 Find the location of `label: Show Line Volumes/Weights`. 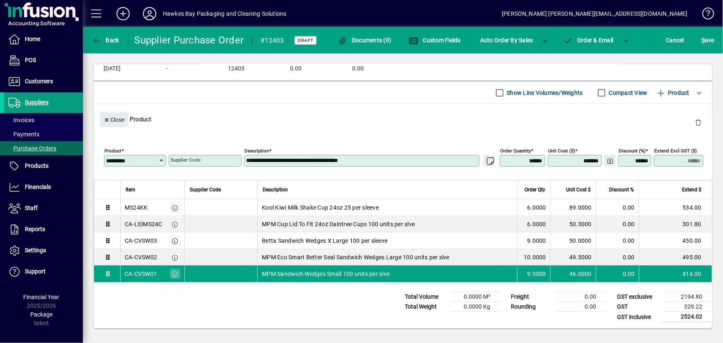

label: Show Line Volumes/Weights is located at coordinates (544, 93).